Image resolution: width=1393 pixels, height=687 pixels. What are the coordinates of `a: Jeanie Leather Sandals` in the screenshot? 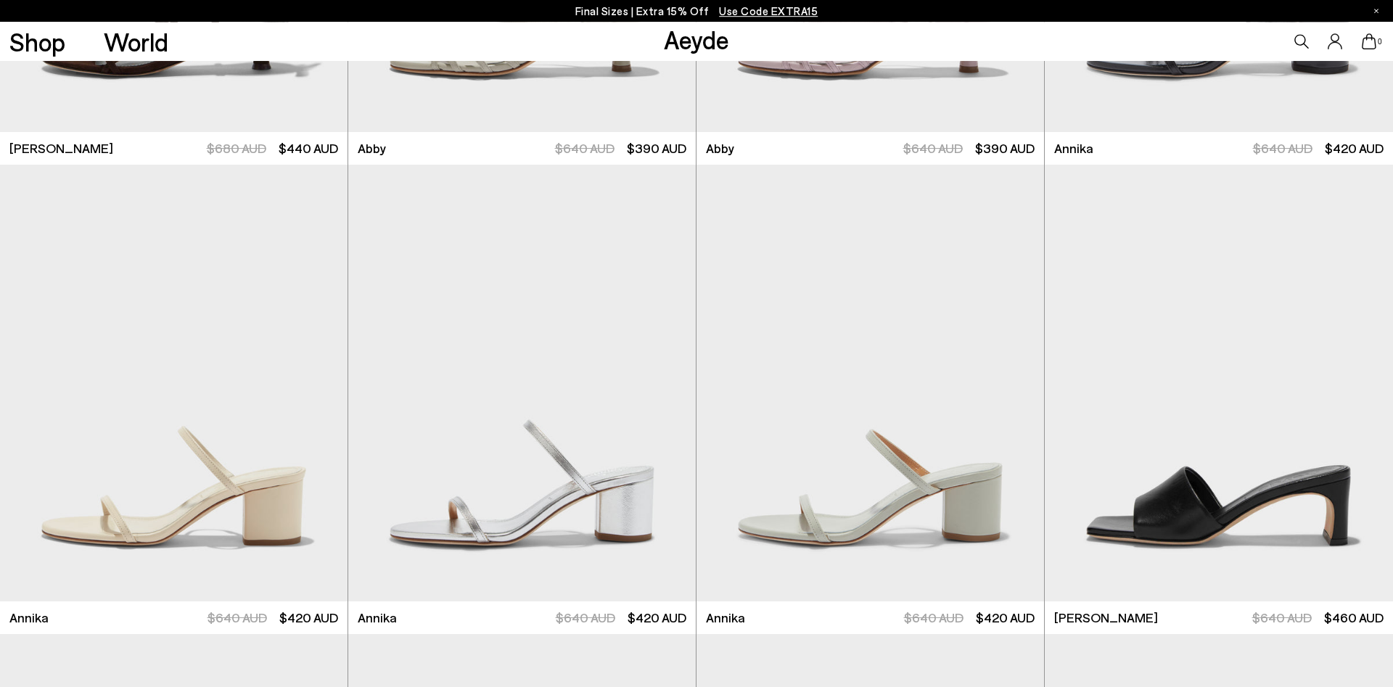 It's located at (1219, 383).